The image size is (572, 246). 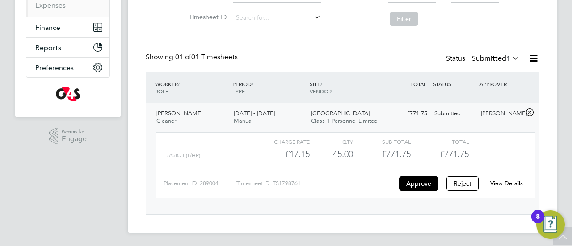 What do you see at coordinates (183, 57) in the screenshot?
I see `span: 01 of` at bounding box center [183, 57].